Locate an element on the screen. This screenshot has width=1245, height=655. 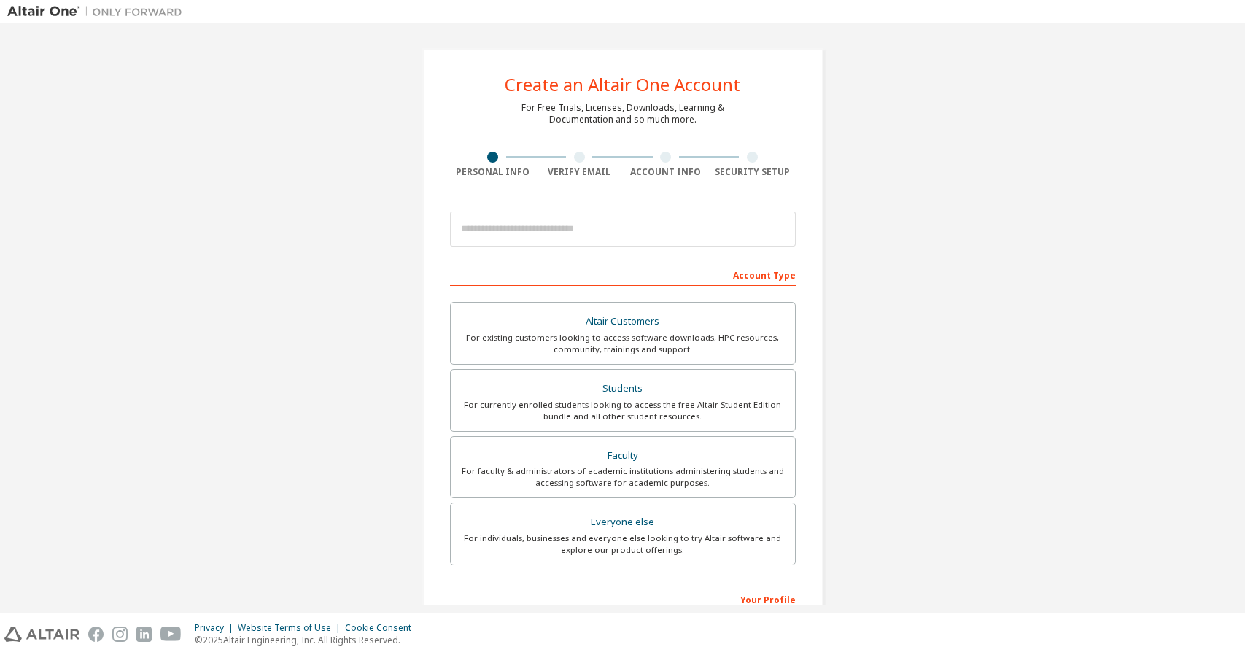
div: Create an Altair One Account is located at coordinates (622, 85).